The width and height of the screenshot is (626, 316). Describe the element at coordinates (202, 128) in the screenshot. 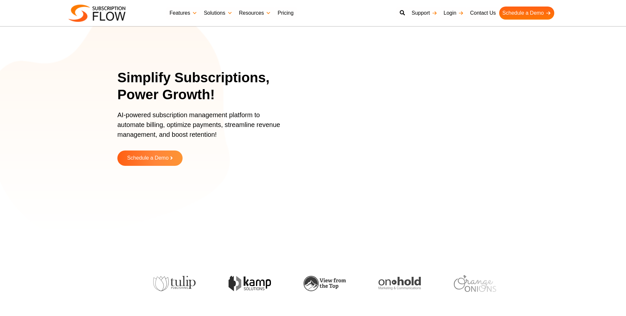

I see `p: AI-powered subscription management platform to automate billing, optimize payments, streamline re...` at that location.